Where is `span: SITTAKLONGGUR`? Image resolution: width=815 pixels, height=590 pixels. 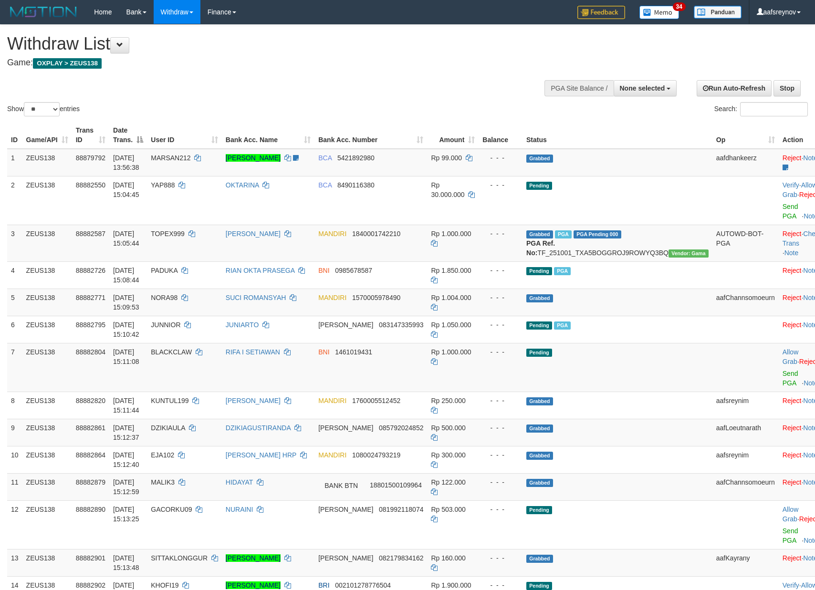 span: SITTAKLONGGUR is located at coordinates (179, 559).